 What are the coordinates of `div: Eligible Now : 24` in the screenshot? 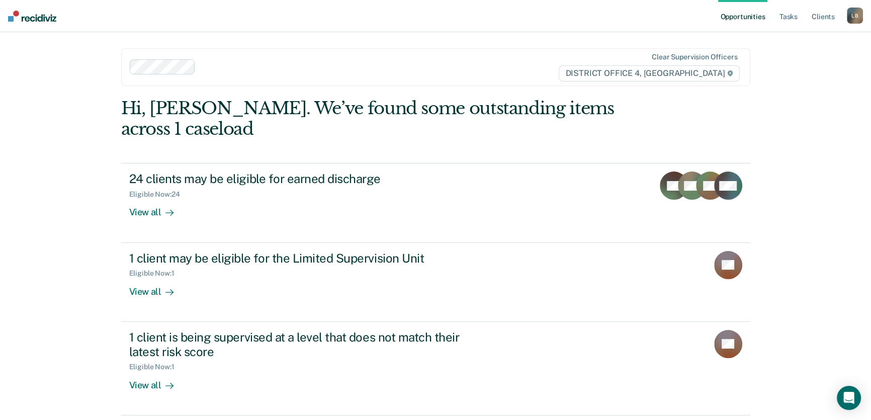 It's located at (158, 194).